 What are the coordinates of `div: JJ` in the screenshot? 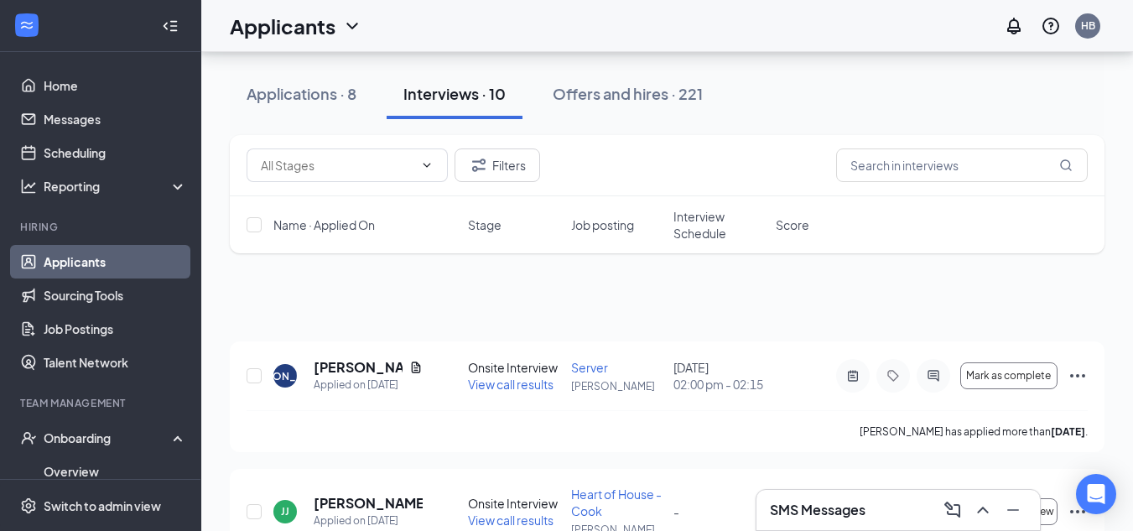 It's located at (285, 511).